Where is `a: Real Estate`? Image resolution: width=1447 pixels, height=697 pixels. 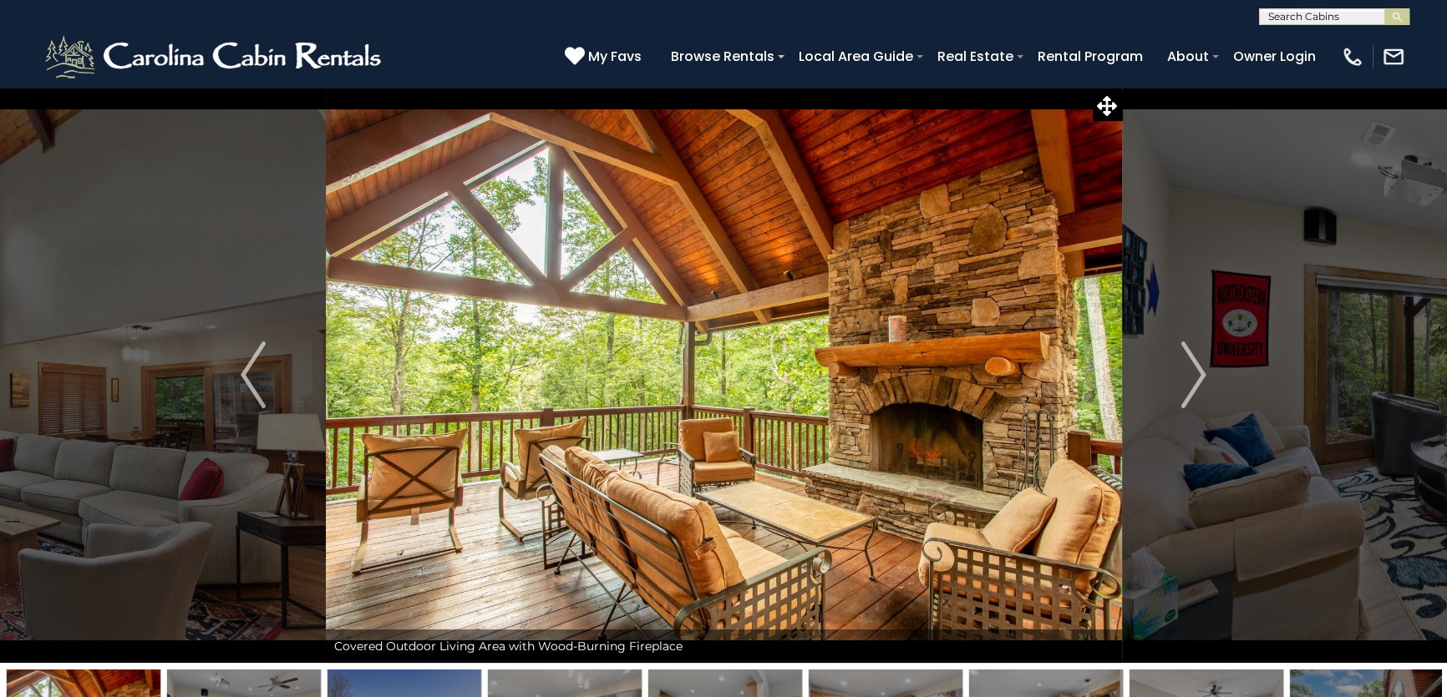 a: Real Estate is located at coordinates (975, 56).